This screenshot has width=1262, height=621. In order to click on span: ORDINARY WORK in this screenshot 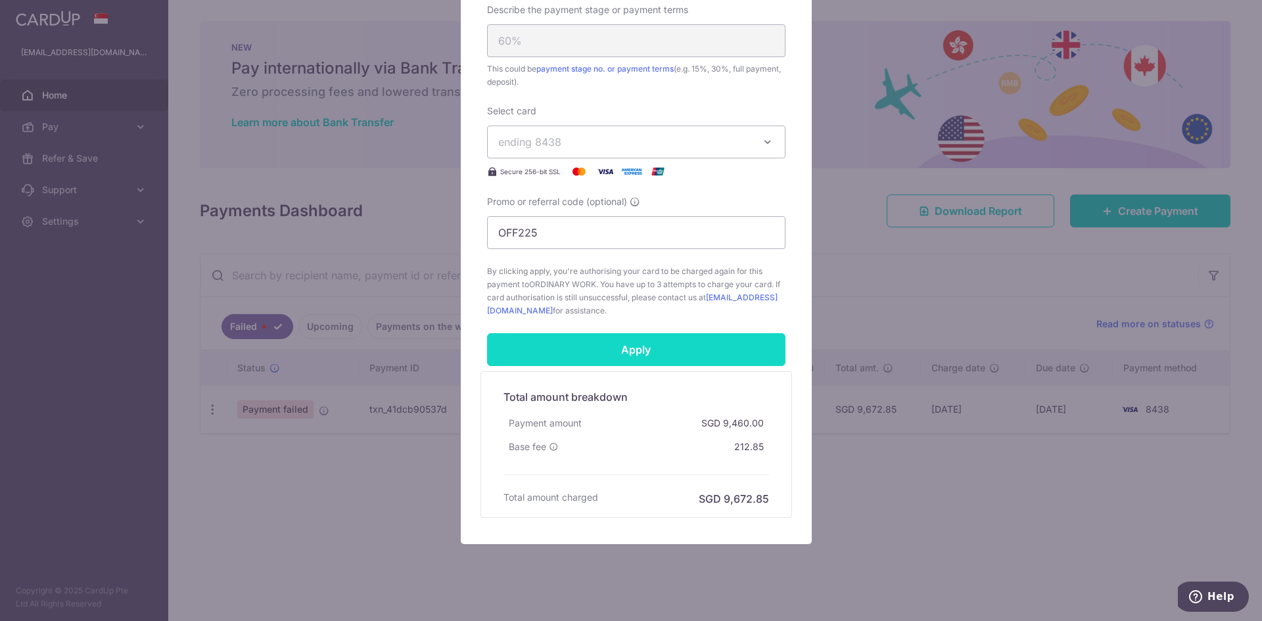, I will do `click(563, 284)`.